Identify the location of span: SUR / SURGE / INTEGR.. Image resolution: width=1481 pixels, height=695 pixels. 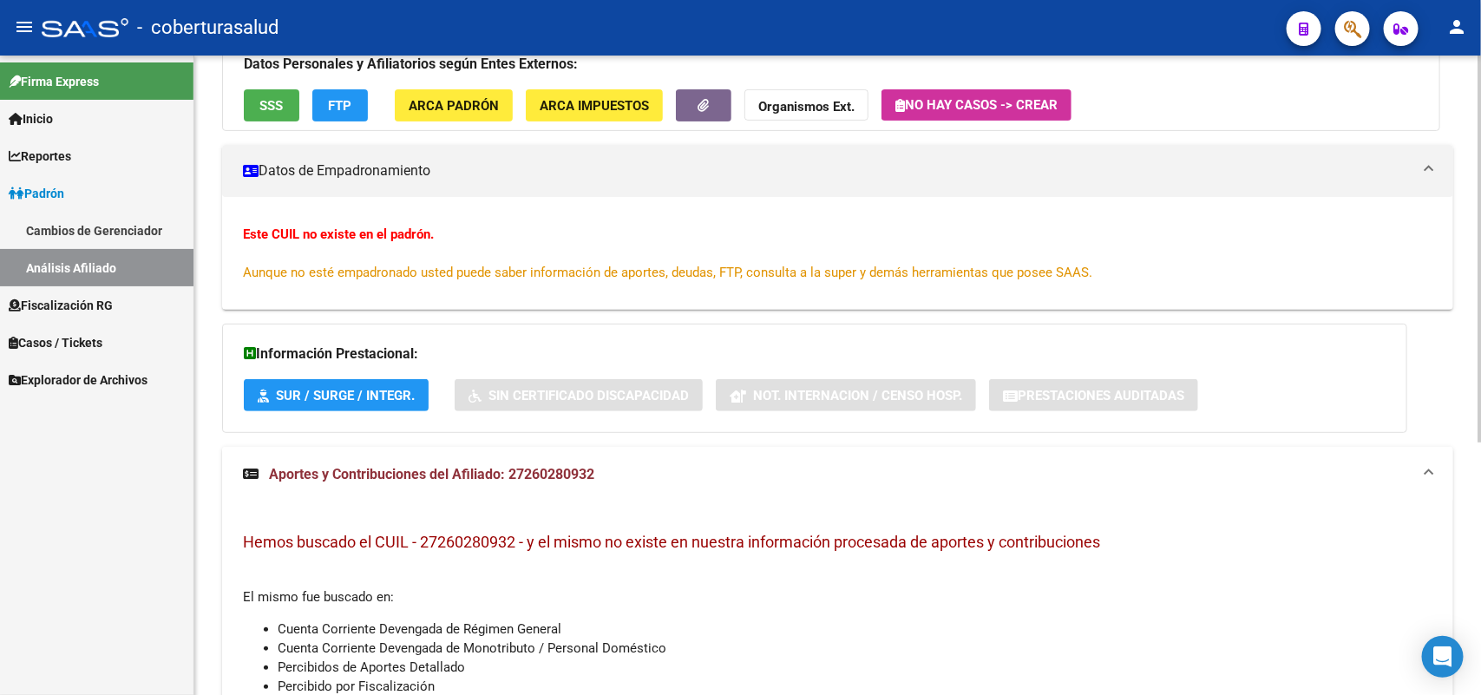
(345, 396).